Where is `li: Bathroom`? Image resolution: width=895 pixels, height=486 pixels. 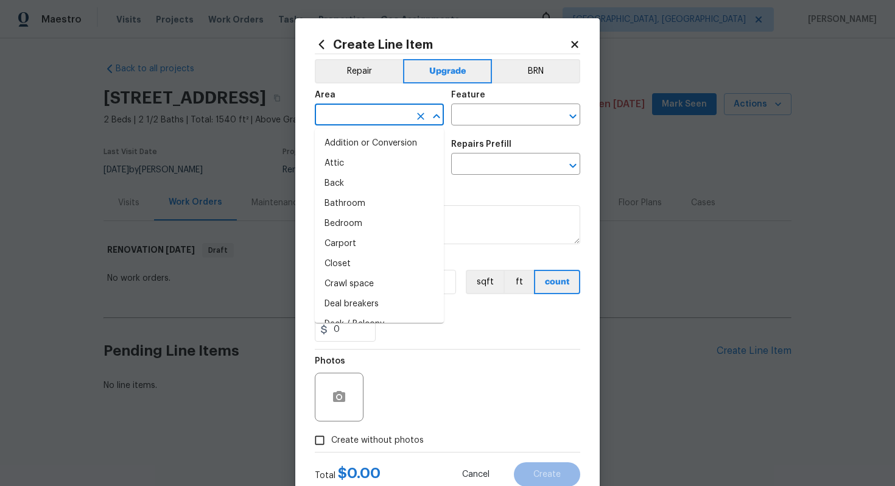 li: Bathroom is located at coordinates (379, 203).